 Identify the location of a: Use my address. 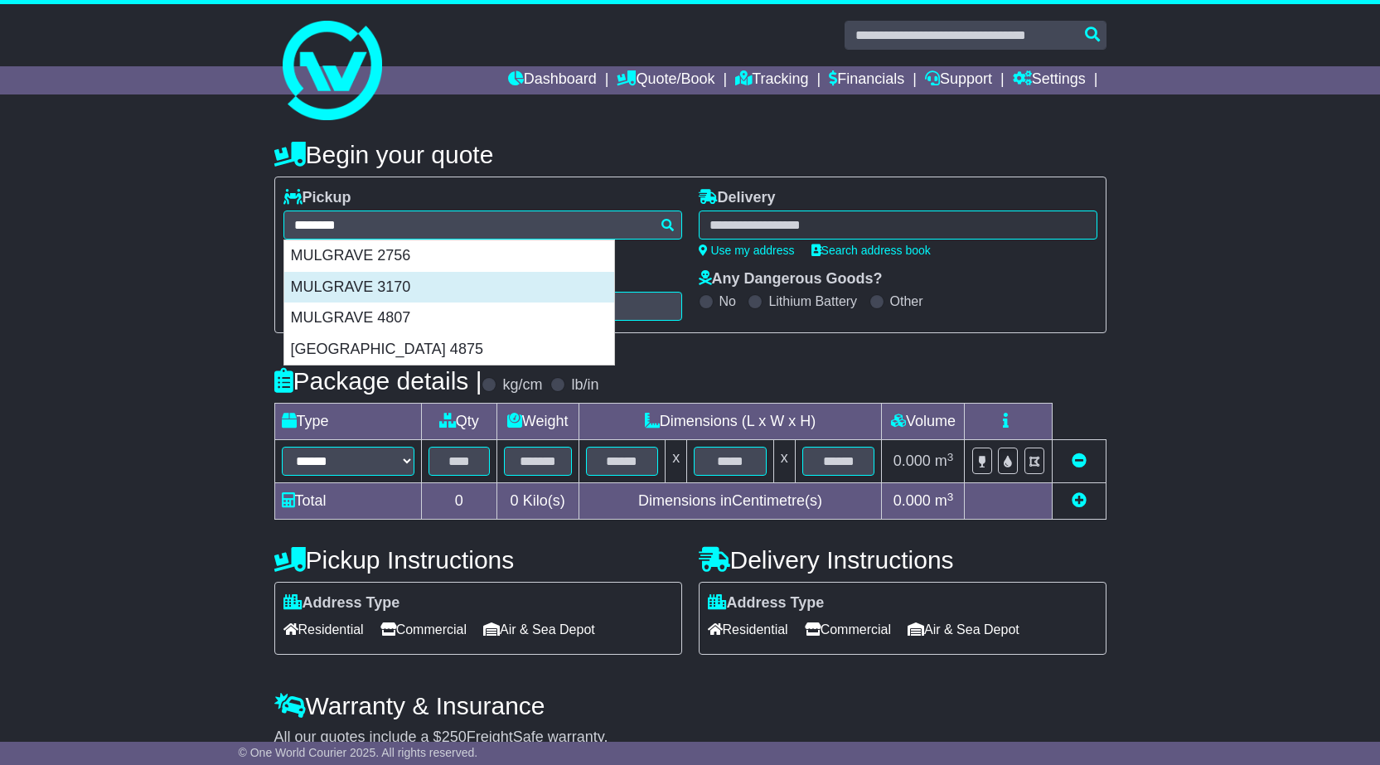
(747, 250).